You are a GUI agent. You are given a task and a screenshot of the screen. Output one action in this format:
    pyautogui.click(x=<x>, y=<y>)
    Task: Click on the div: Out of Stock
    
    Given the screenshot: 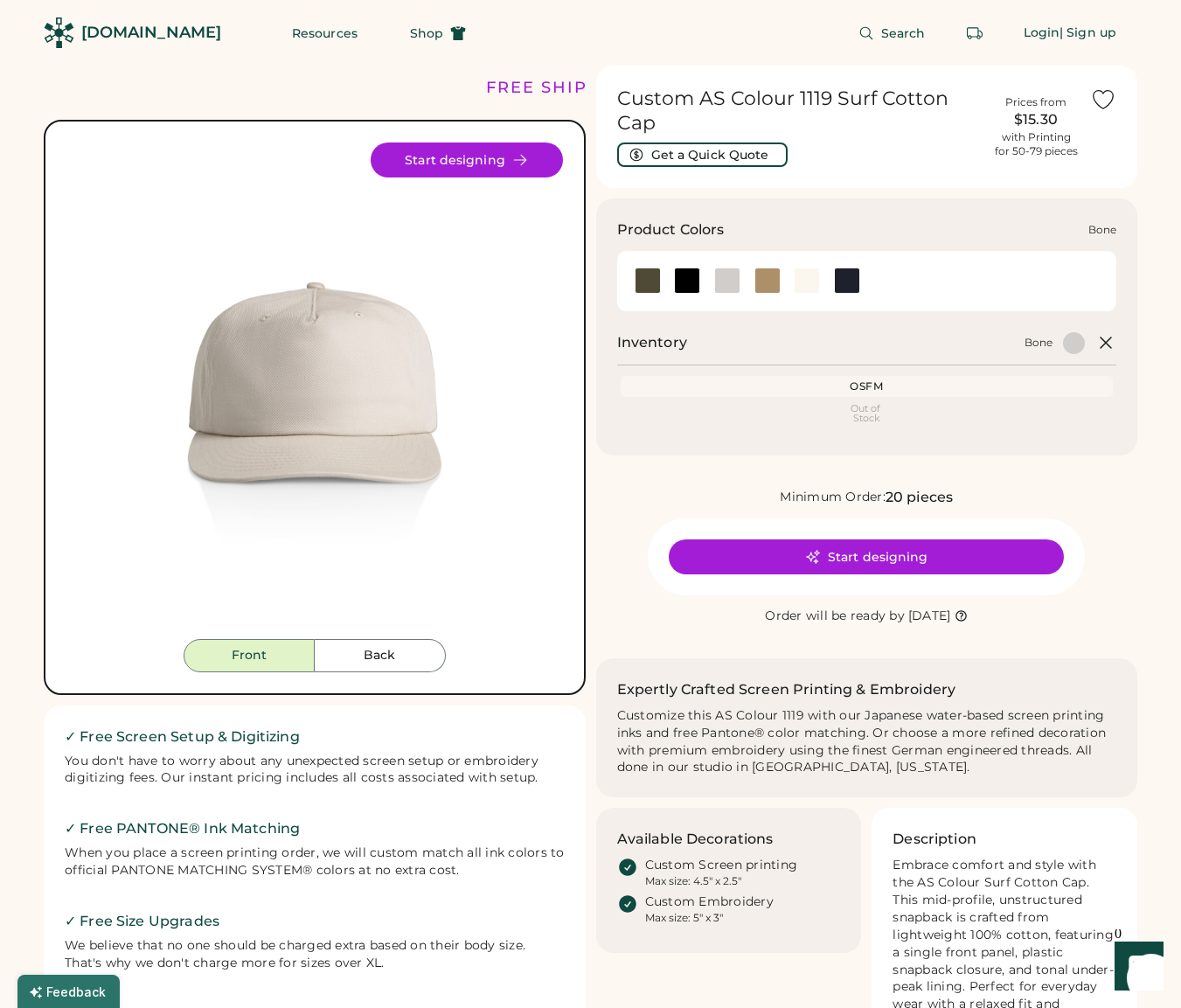 What is the action you would take?
    pyautogui.click(x=867, y=414)
    